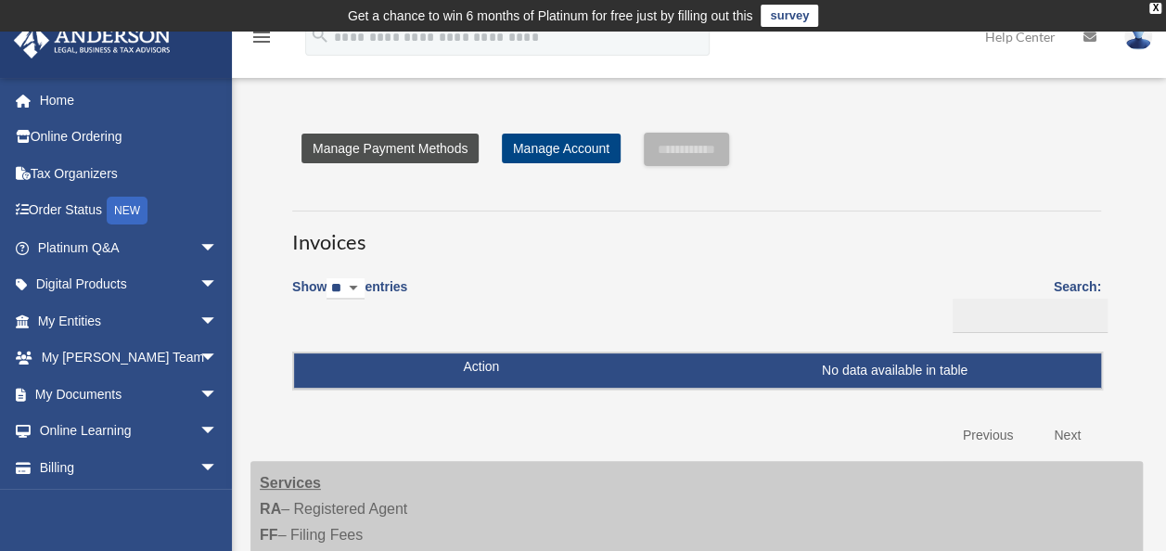 This screenshot has width=1166, height=551. Describe the element at coordinates (129, 211) in the screenshot. I see `a: Order StatusNEW` at that location.